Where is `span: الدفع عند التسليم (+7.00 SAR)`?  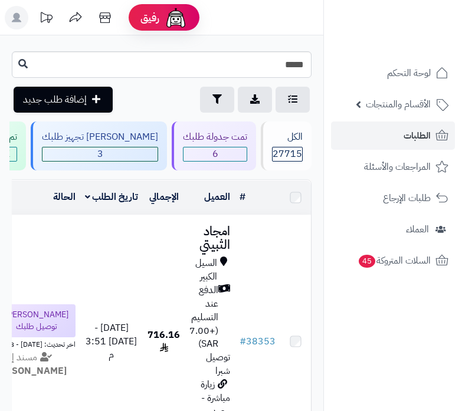
span: الدفع عند التسليم (+7.00 SAR) is located at coordinates (203, 317).